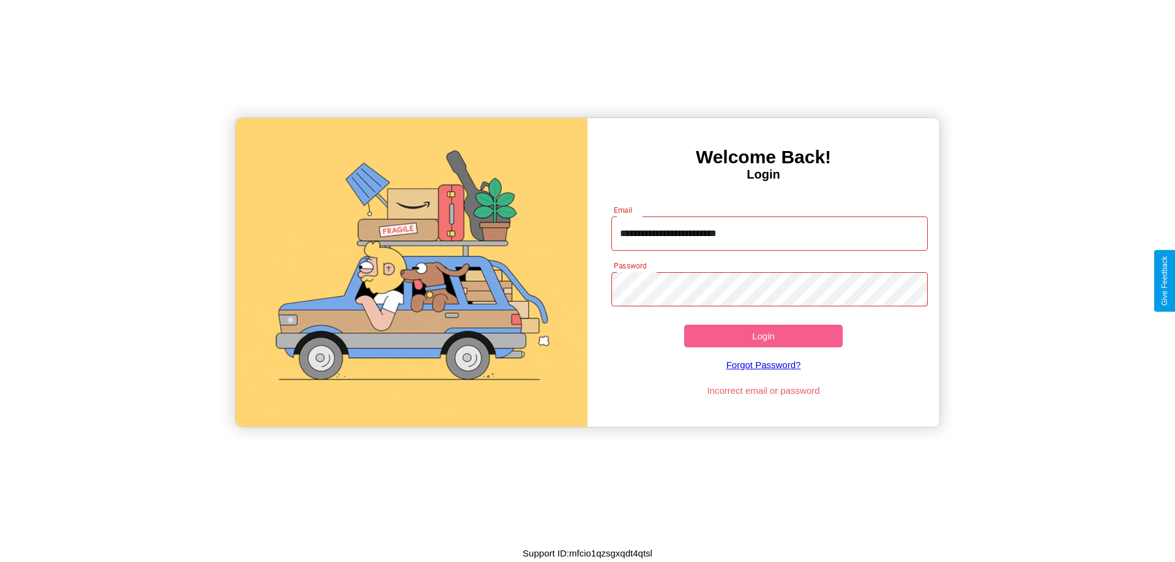  What do you see at coordinates (763, 174) in the screenshot?
I see `h4: Login` at bounding box center [763, 174].